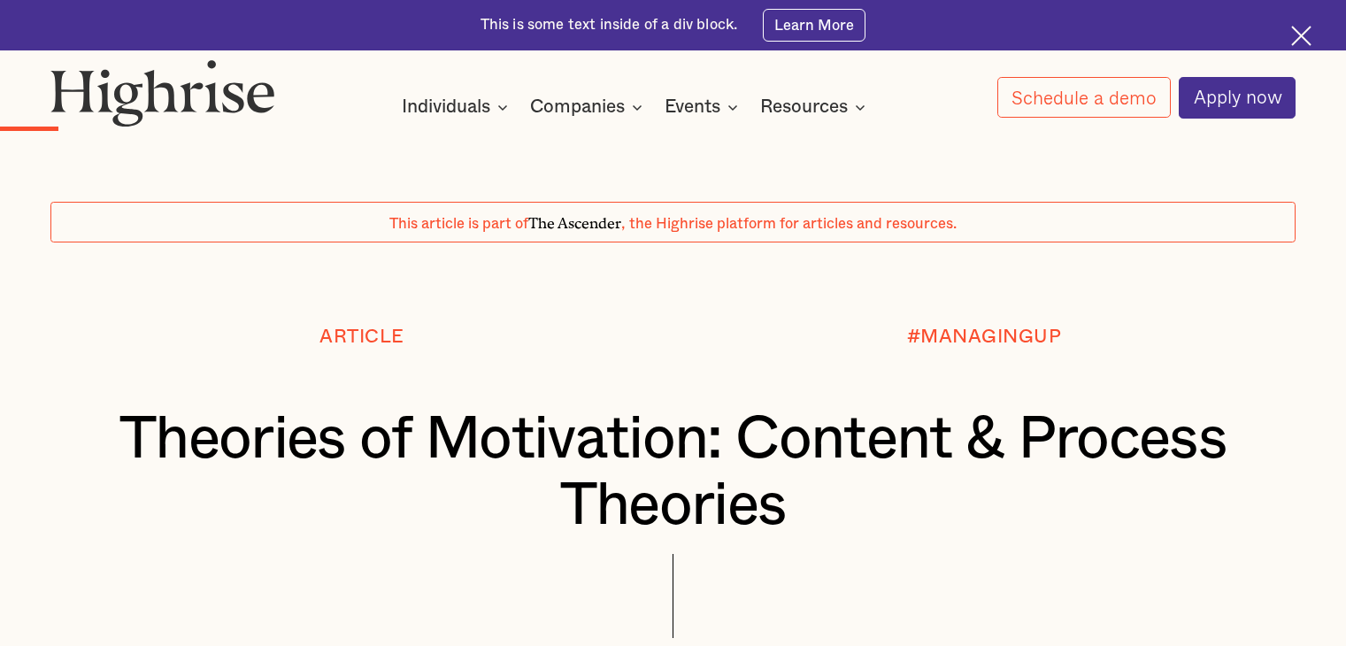 The width and height of the screenshot is (1346, 646). I want to click on img: Cross icon, so click(1301, 35).